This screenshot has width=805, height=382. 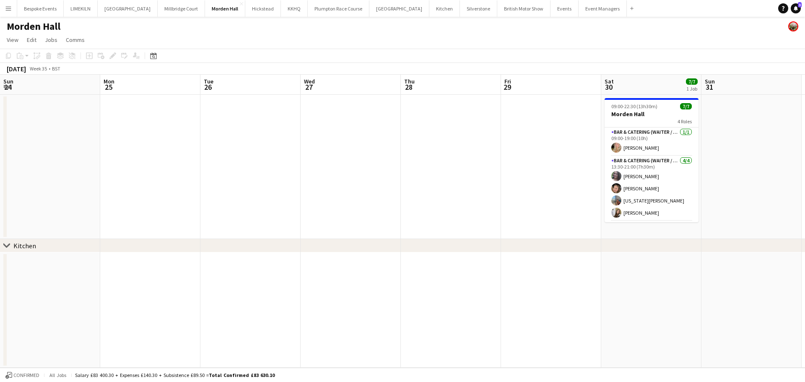 I want to click on span: View, so click(x=13, y=40).